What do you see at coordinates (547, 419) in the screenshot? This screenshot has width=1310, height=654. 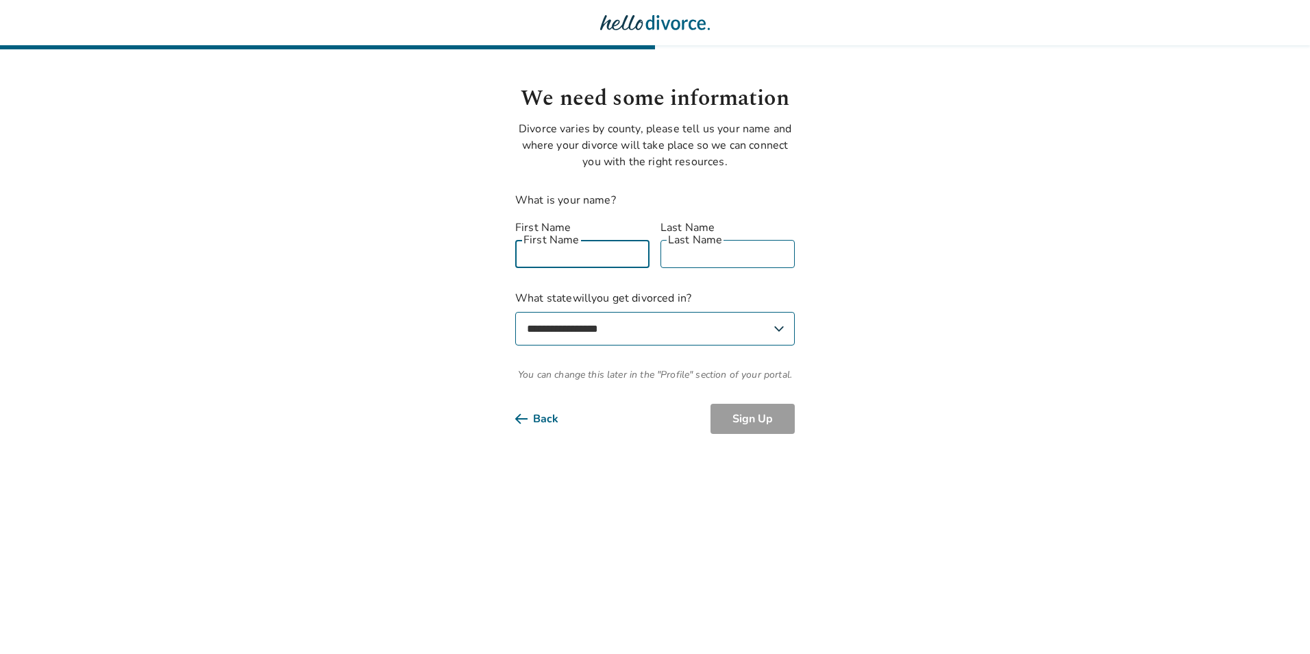 I see `button: Back` at bounding box center [547, 419].